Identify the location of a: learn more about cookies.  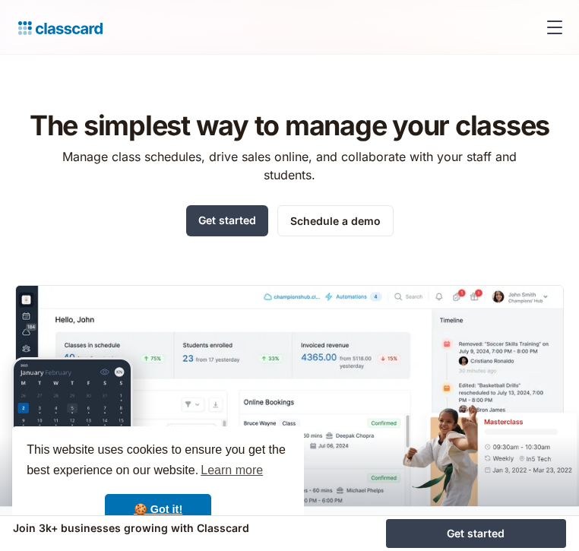
(232, 471).